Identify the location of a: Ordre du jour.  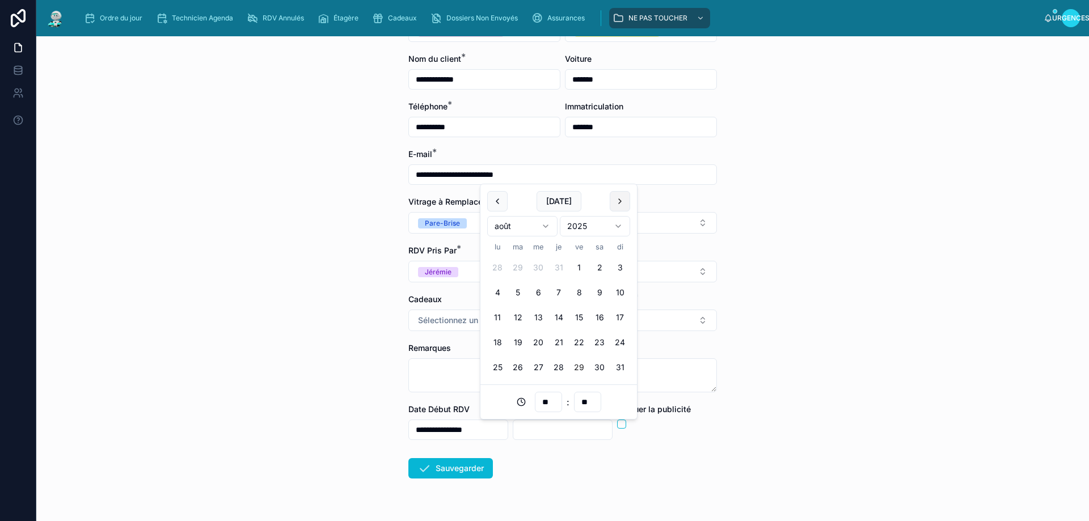
(115, 18).